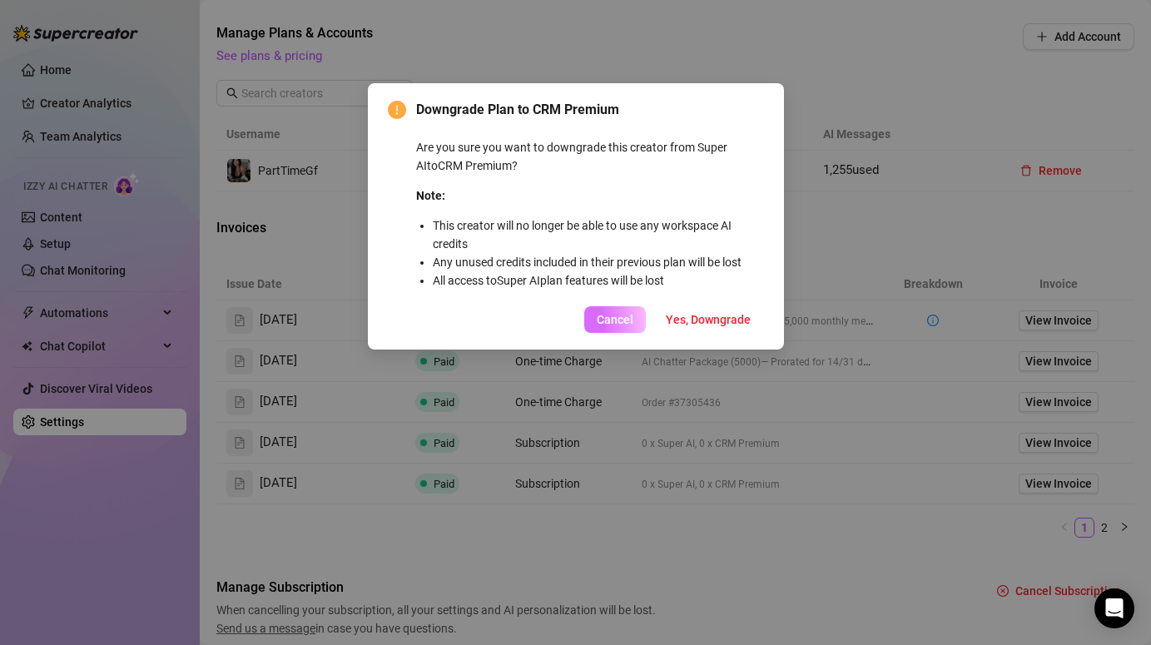 The height and width of the screenshot is (645, 1151). Describe the element at coordinates (397, 110) in the screenshot. I see `span: exclamation-circle` at that location.